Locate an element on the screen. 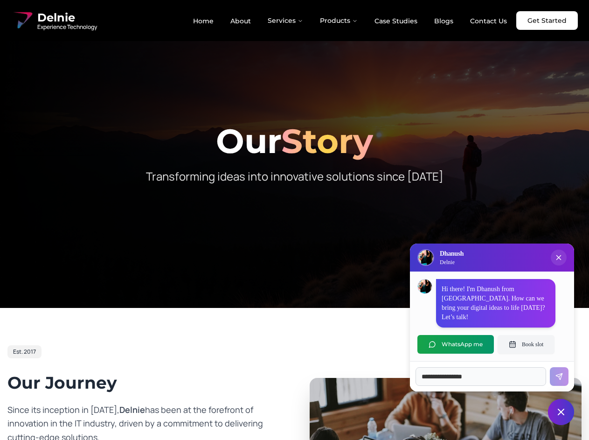  button: Book slot is located at coordinates (526, 344).